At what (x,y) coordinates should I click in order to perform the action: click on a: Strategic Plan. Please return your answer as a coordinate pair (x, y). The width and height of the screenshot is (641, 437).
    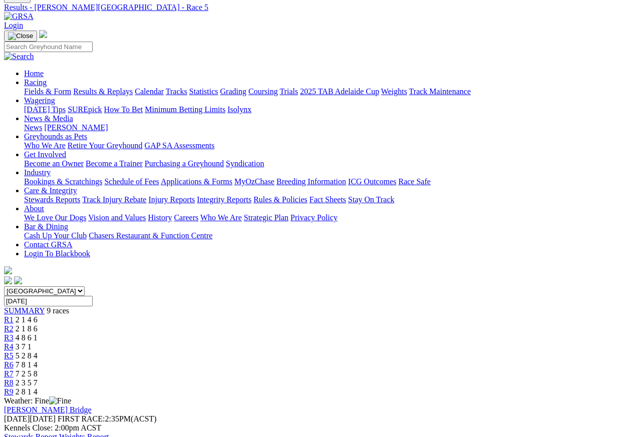
    Looking at the image, I should click on (266, 217).